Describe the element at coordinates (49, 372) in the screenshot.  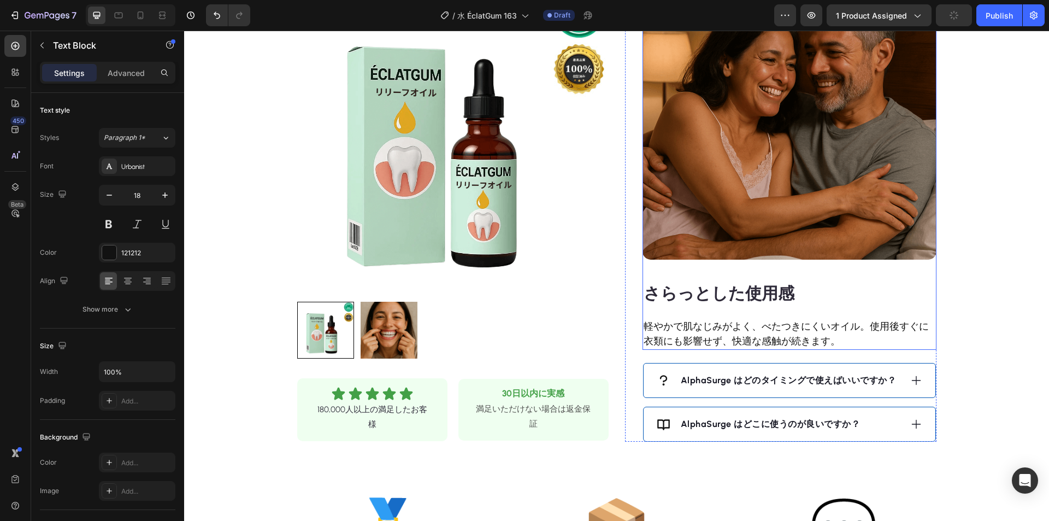
I see `div: Width` at that location.